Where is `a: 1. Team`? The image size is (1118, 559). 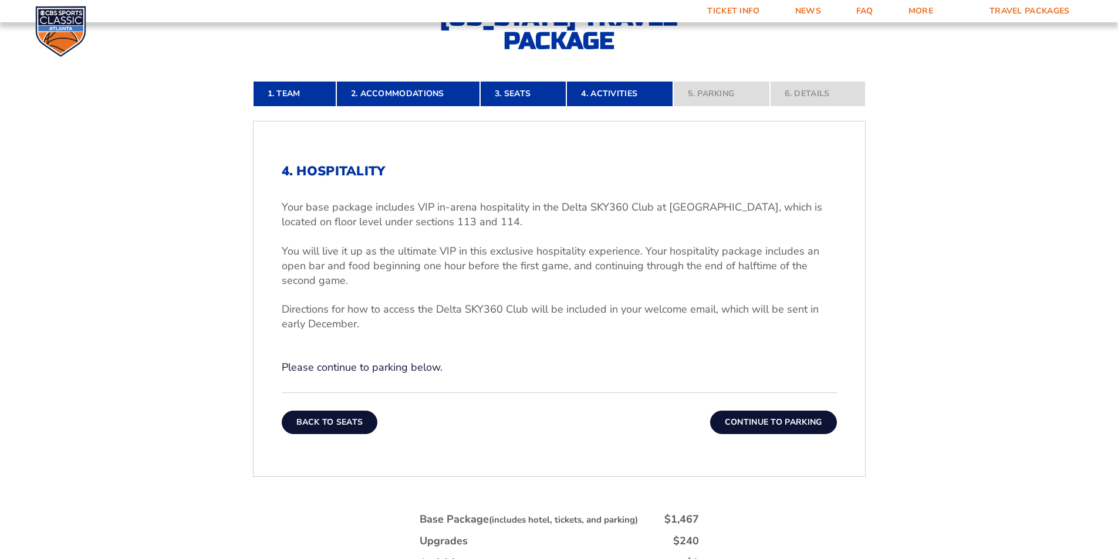 a: 1. Team is located at coordinates (295, 94).